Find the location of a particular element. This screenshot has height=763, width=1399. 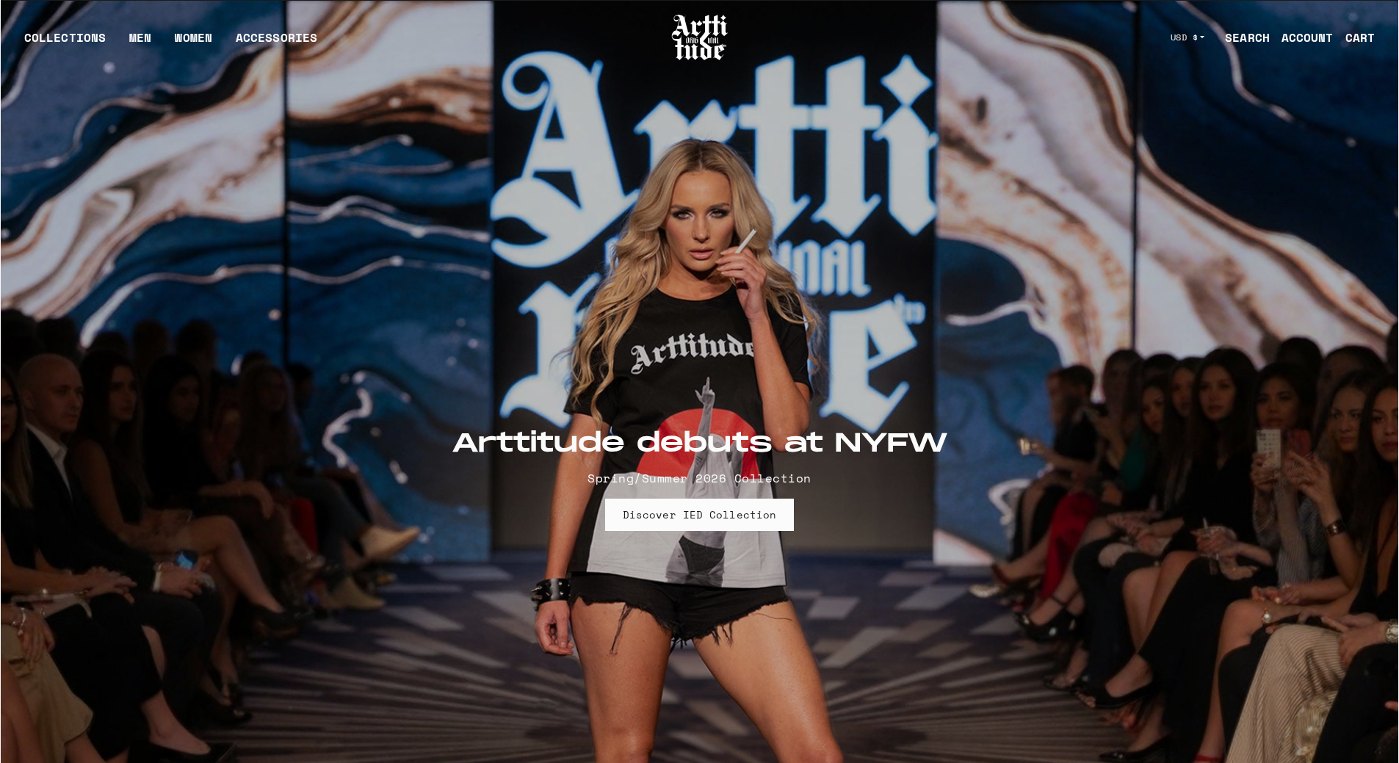

a: WOMEN is located at coordinates (193, 43).